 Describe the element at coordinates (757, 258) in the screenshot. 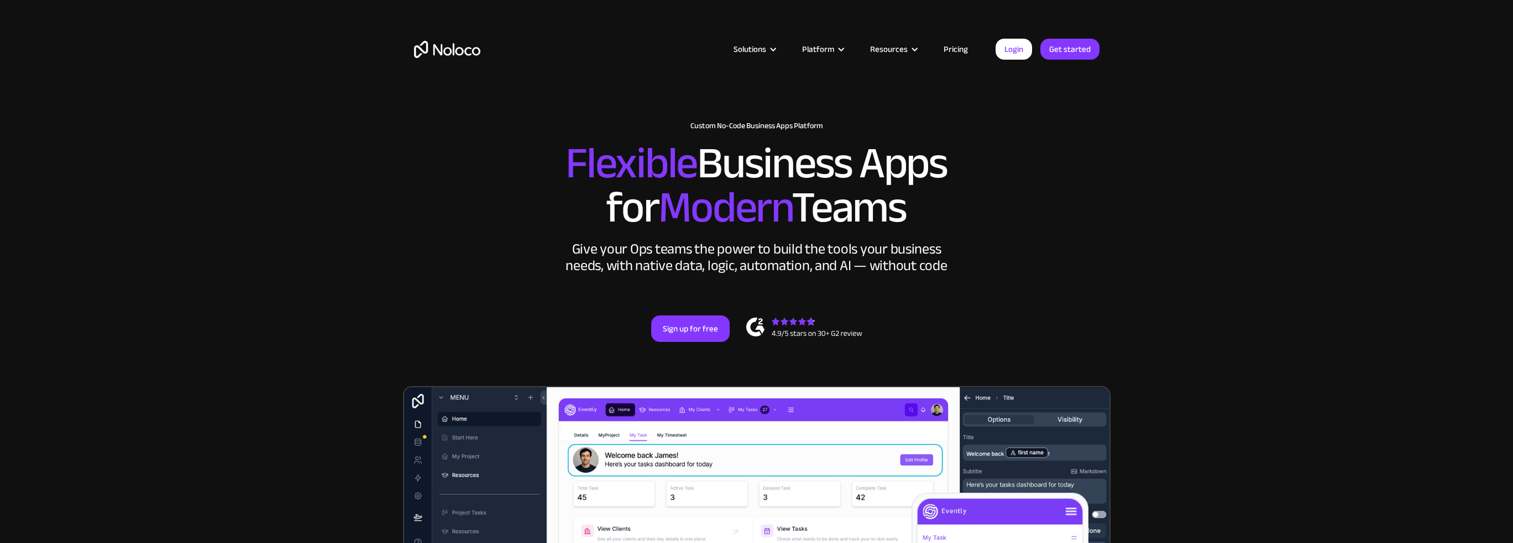

I see `div: Give your Ops teams the power to build the tools your business needs, with native data, logic, au...` at that location.